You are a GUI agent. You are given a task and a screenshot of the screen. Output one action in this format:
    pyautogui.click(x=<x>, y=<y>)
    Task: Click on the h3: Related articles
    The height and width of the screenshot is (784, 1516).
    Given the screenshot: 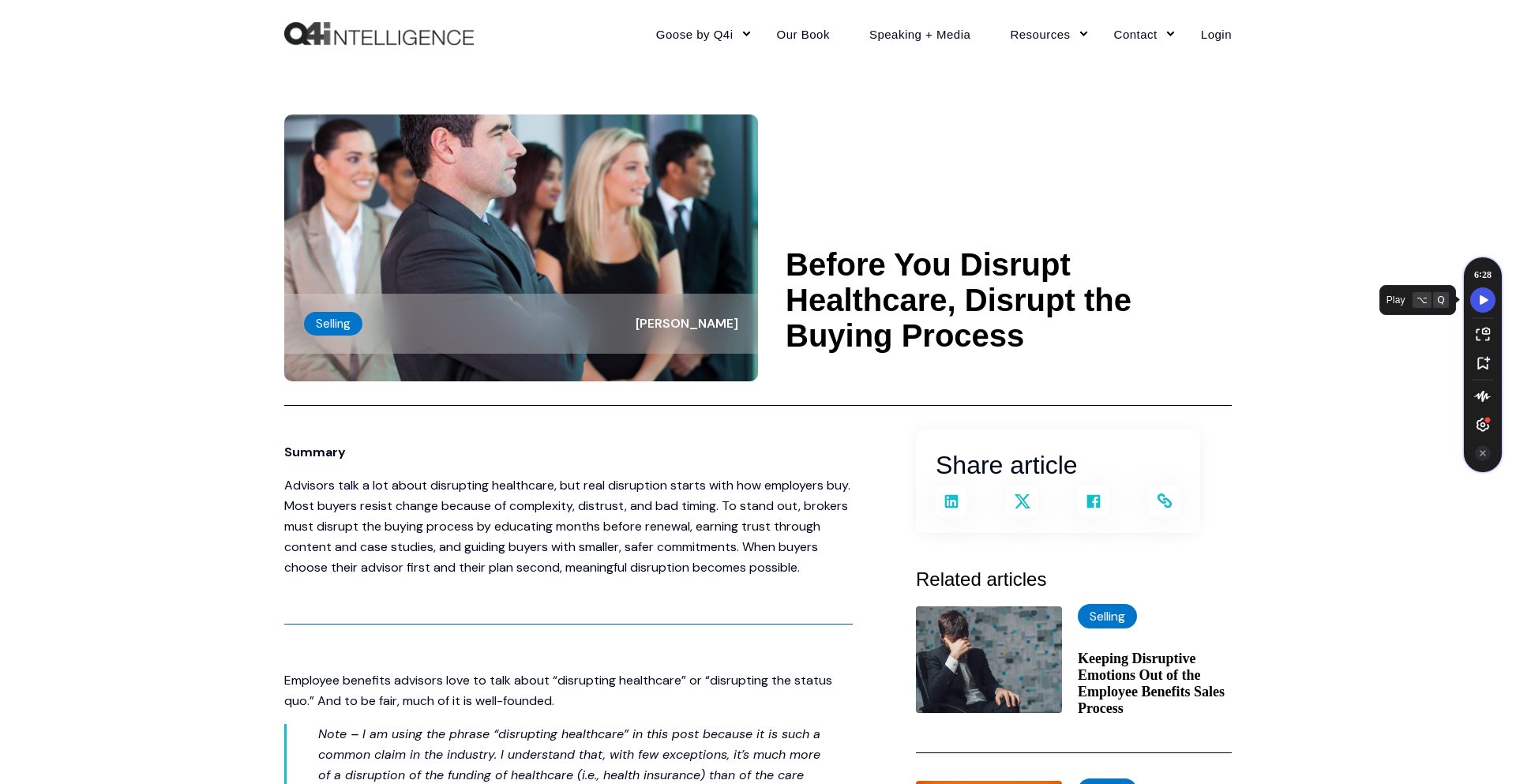 What is the action you would take?
    pyautogui.click(x=1073, y=579)
    